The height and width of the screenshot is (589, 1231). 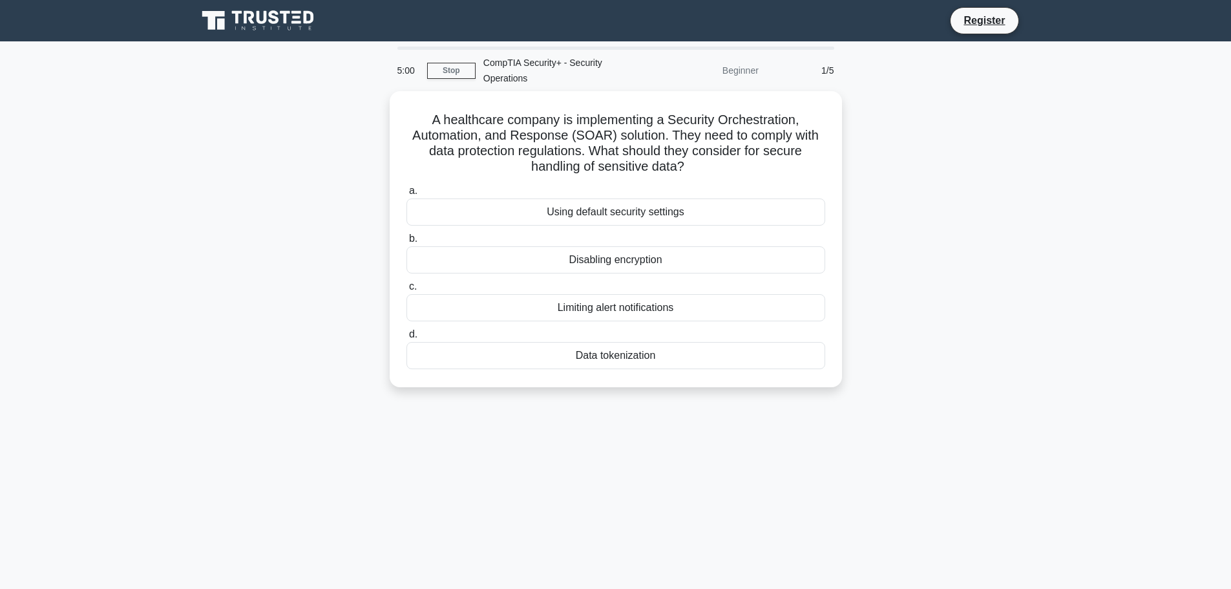 What do you see at coordinates (408, 70) in the screenshot?
I see `div: 5:00` at bounding box center [408, 70].